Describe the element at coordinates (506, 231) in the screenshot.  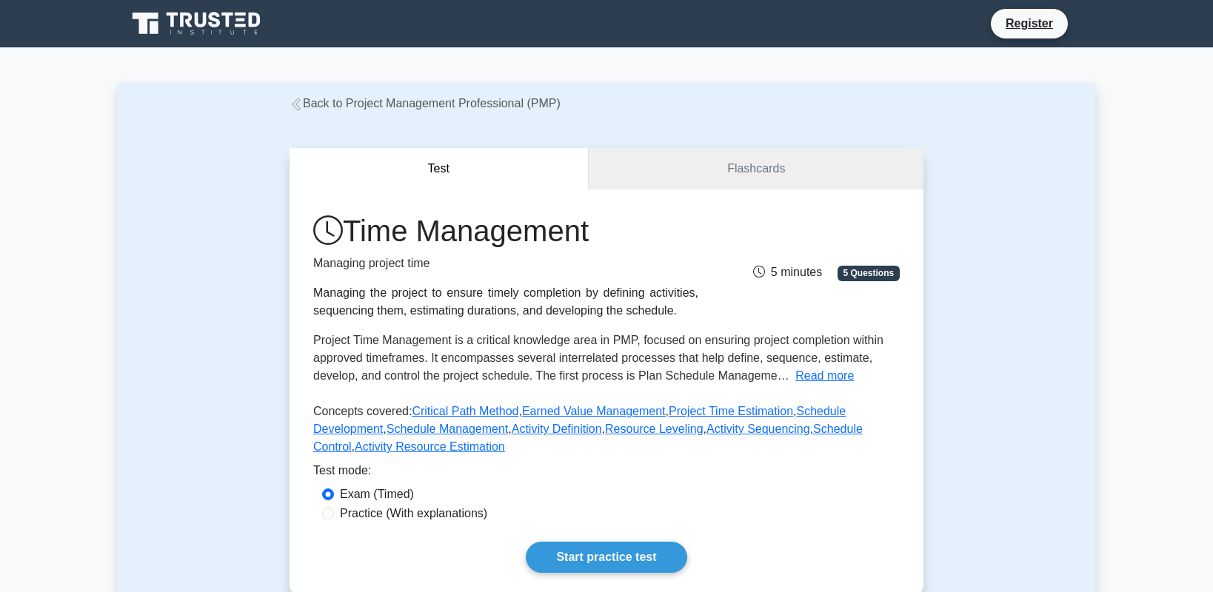
I see `h1: Time Management` at that location.